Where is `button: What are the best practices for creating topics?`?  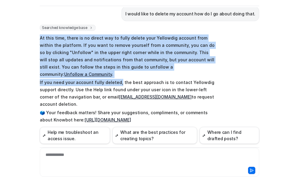
button: What are the best practices for creating topics? is located at coordinates (155, 135).